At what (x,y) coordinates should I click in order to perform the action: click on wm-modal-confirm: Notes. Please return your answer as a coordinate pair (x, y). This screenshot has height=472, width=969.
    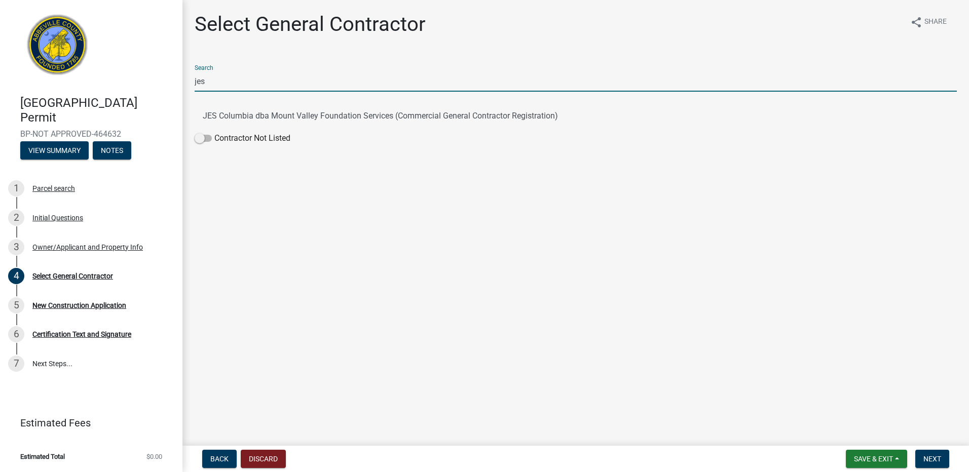
    Looking at the image, I should click on (112, 151).